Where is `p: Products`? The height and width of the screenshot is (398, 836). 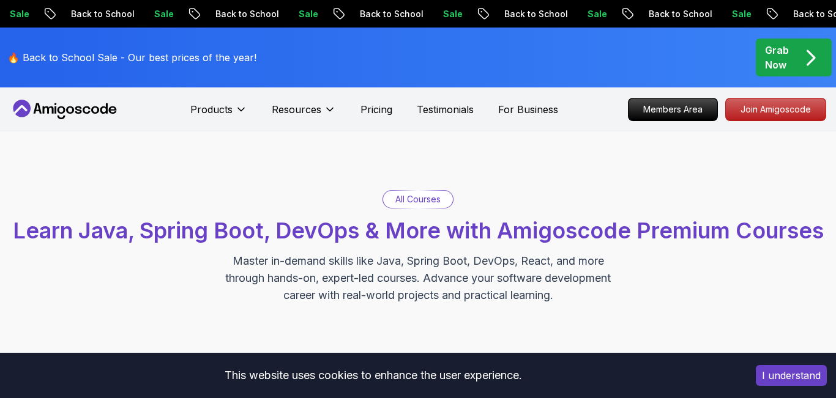
p: Products is located at coordinates (211, 109).